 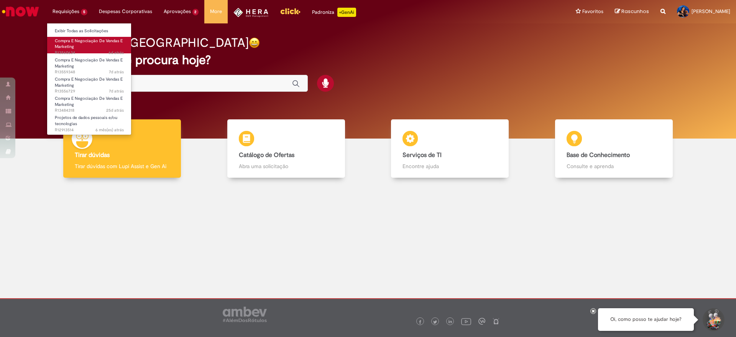 What do you see at coordinates (116, 72) in the screenshot?
I see `time: 23/09/2025 14:31:26` at bounding box center [116, 72].